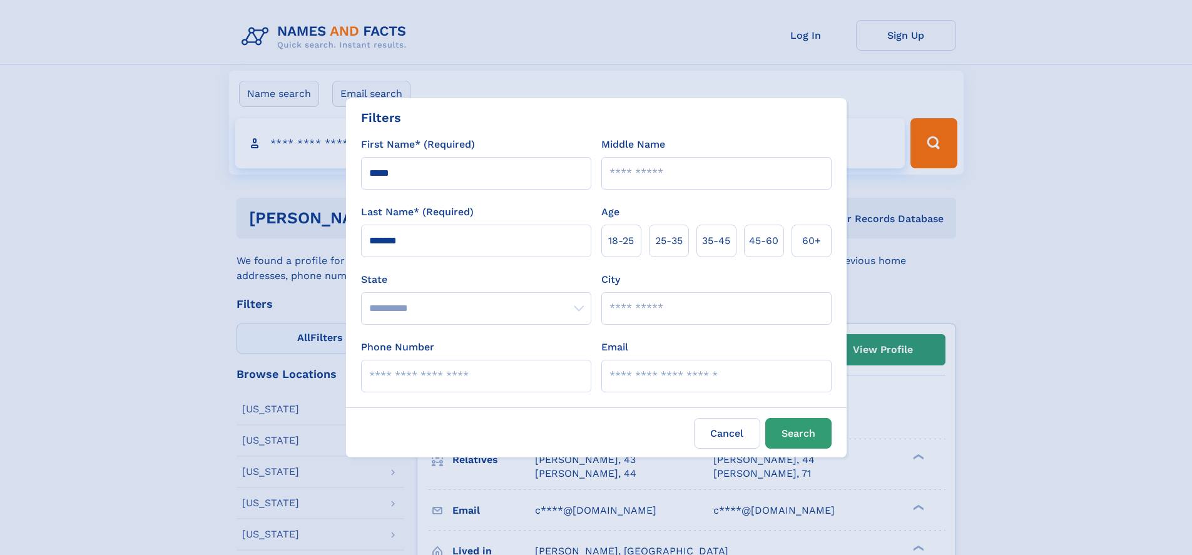  What do you see at coordinates (633, 145) in the screenshot?
I see `label: Middle Name` at bounding box center [633, 145].